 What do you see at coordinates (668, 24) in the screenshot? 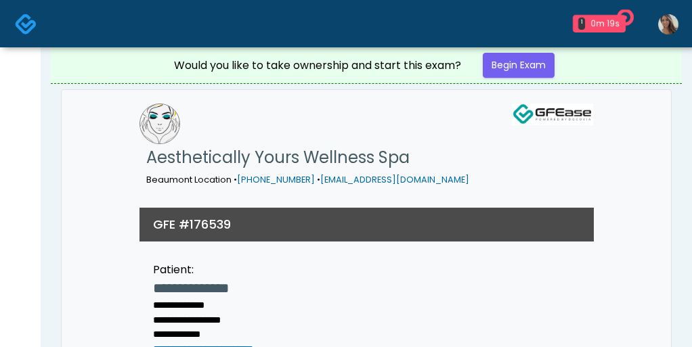
I see `img: Samantha Ly` at bounding box center [668, 24].